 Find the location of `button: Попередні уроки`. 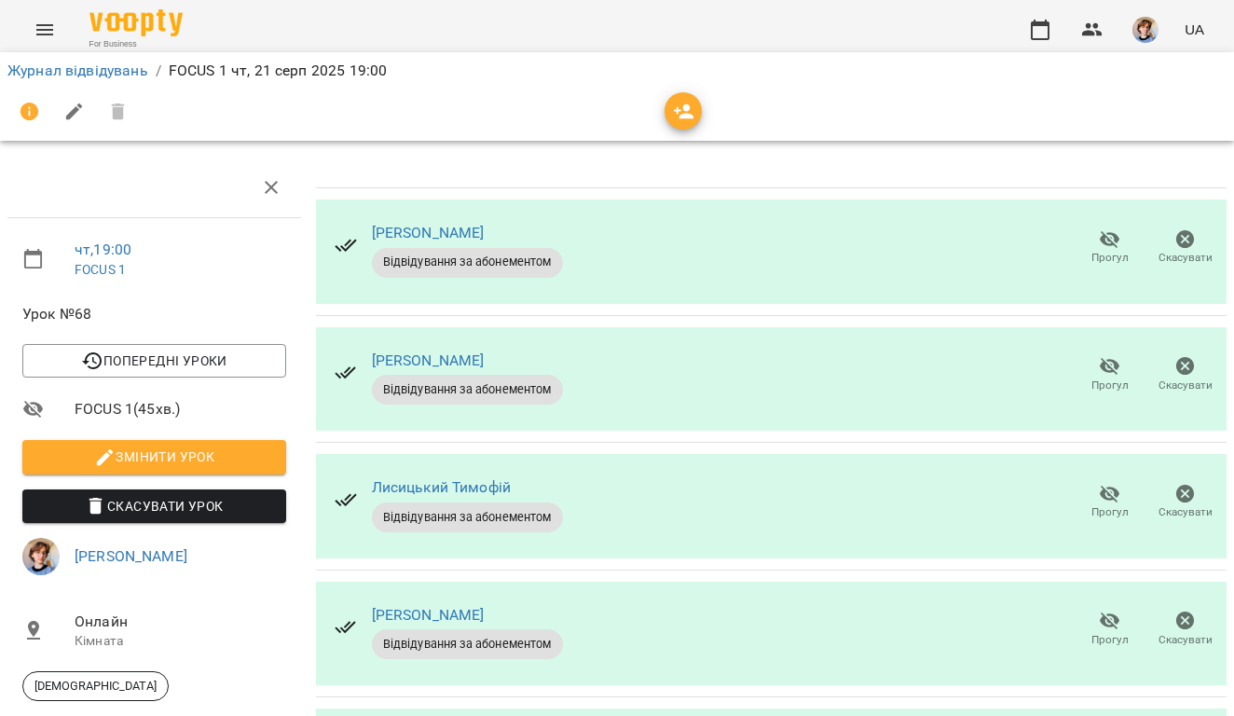

button: Попередні уроки is located at coordinates (154, 361).